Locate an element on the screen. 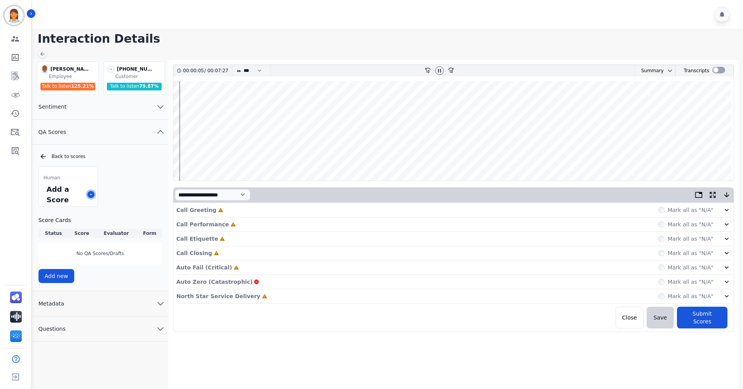 The width and height of the screenshot is (743, 389). button: Questions chevron down is located at coordinates (100, 329).